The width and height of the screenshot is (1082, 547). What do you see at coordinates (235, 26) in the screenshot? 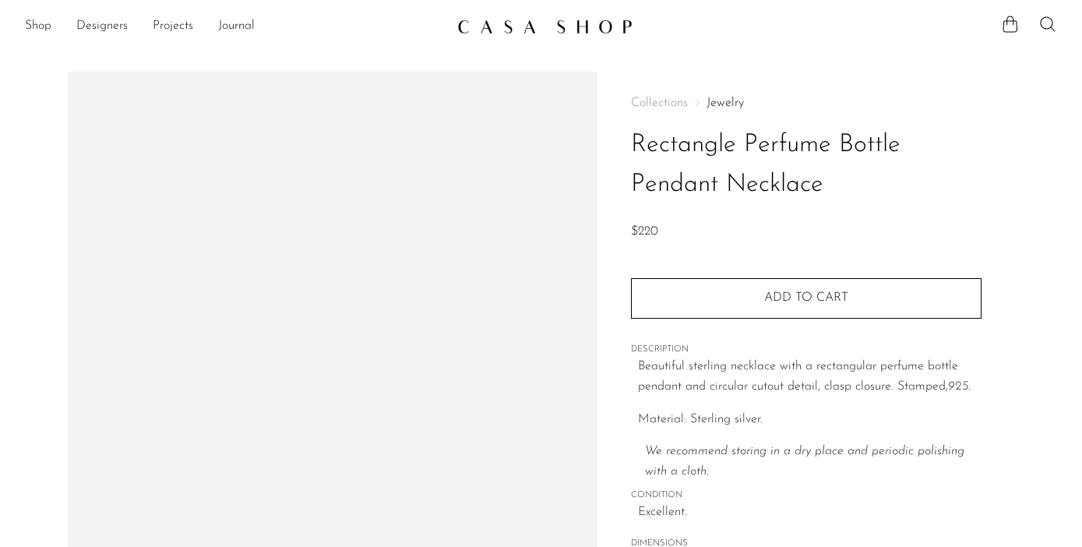
I see `nav: Desktop navigation` at bounding box center [235, 26].